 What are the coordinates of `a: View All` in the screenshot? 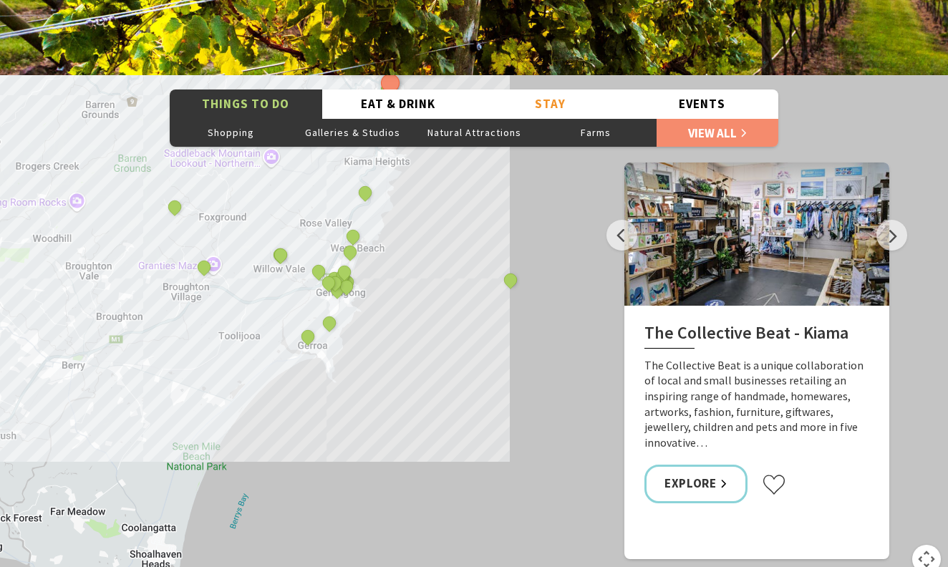 It's located at (717, 132).